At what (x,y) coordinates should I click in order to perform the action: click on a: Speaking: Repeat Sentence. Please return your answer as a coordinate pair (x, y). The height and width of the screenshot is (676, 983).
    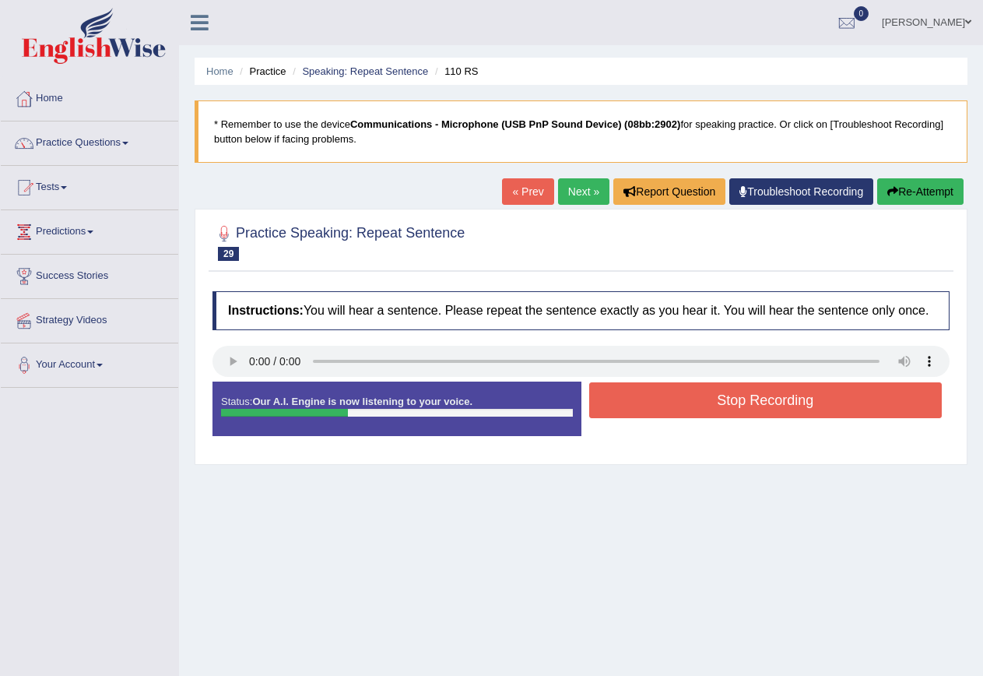
    Looking at the image, I should click on (365, 71).